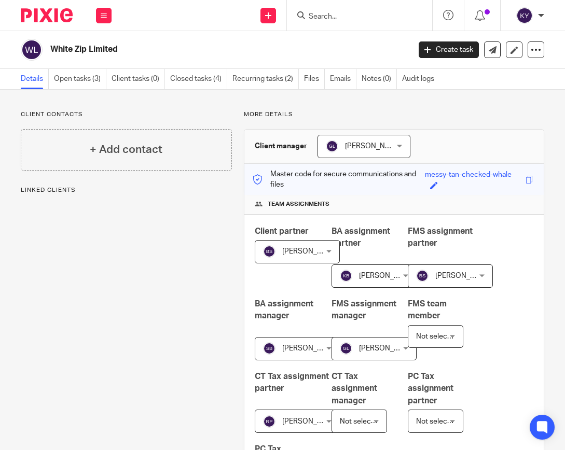 This screenshot has width=565, height=450. I want to click on span: FMS team member, so click(427, 310).